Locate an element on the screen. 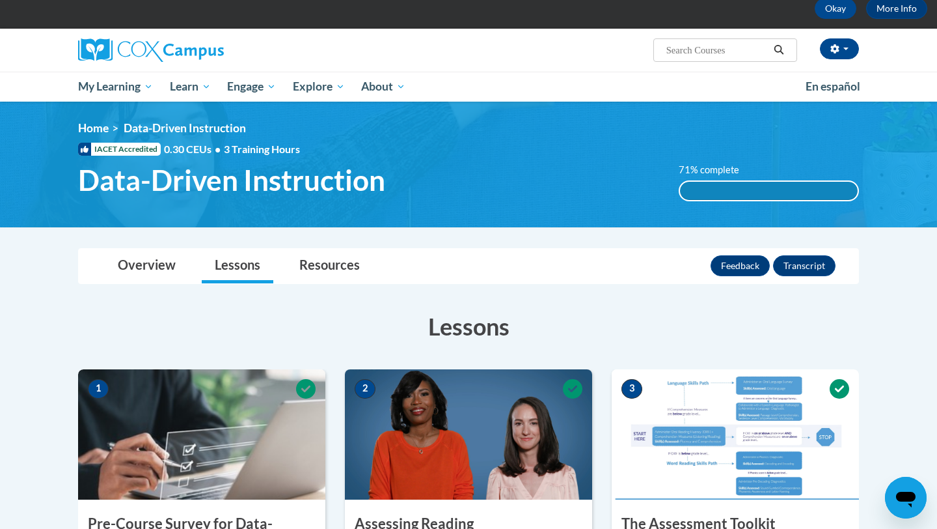 This screenshot has width=937, height=529. a: Explore is located at coordinates (319, 87).